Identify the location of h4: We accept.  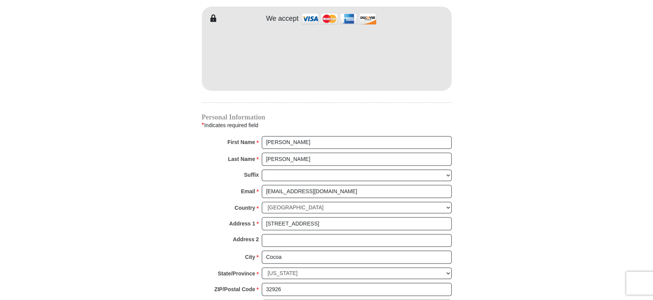
(282, 19).